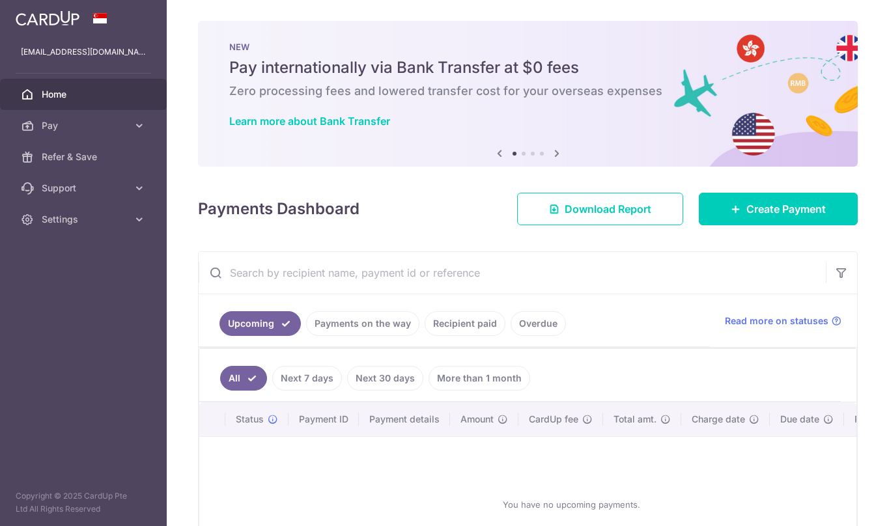  Describe the element at coordinates (85, 188) in the screenshot. I see `span: Support` at that location.